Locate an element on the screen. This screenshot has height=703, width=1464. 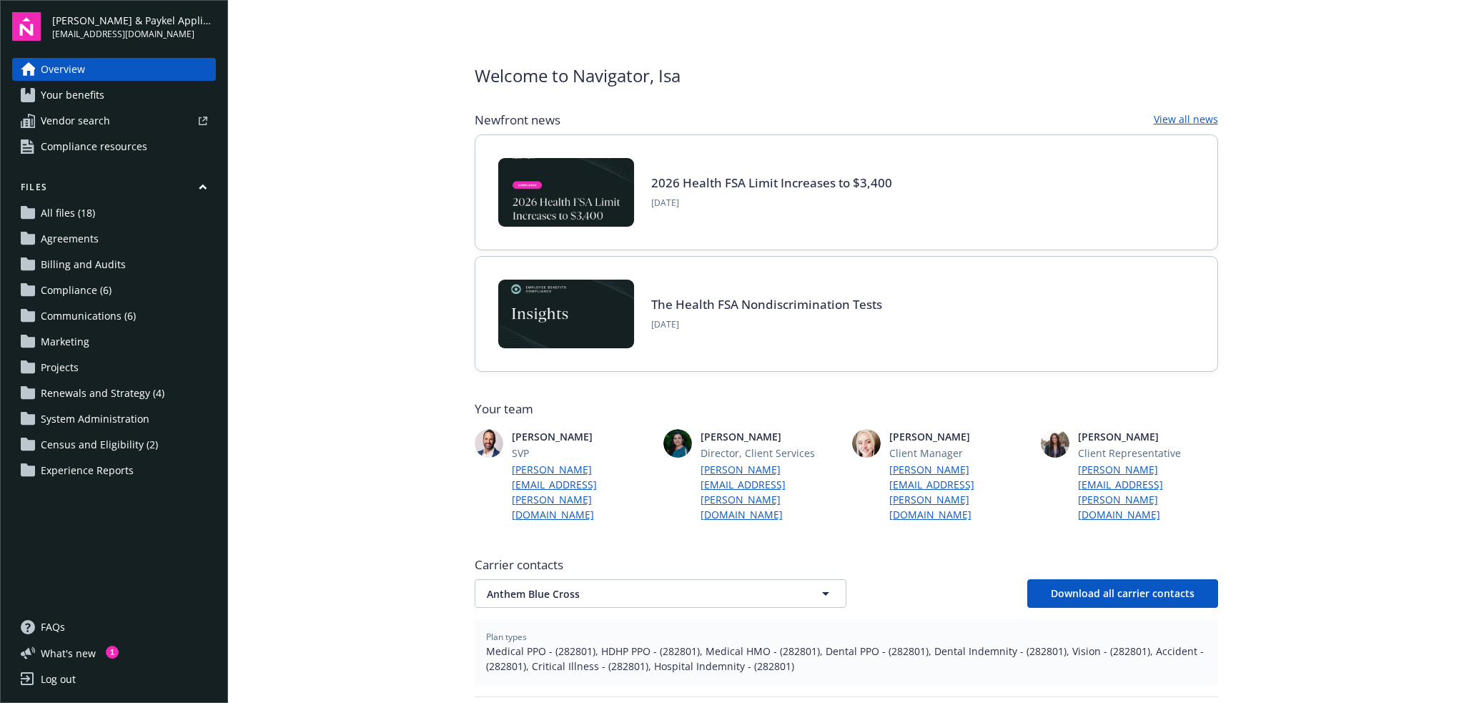
span: What ' s new is located at coordinates (68, 653).